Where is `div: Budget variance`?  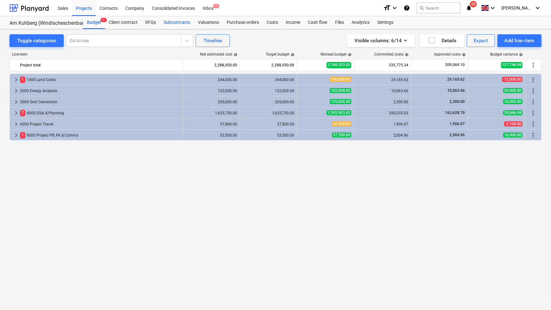
div: Budget variance is located at coordinates (506, 54).